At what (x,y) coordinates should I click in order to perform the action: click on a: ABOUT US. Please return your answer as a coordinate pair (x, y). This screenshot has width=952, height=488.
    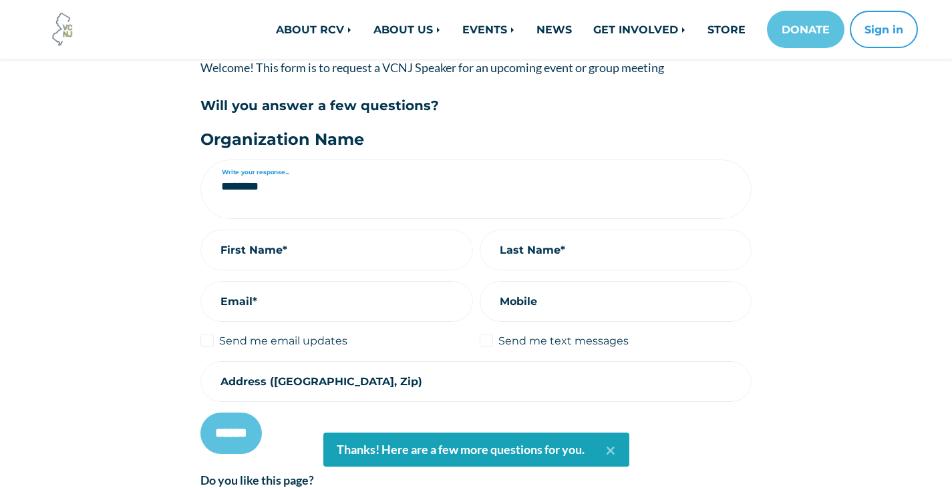
    Looking at the image, I should click on (407, 29).